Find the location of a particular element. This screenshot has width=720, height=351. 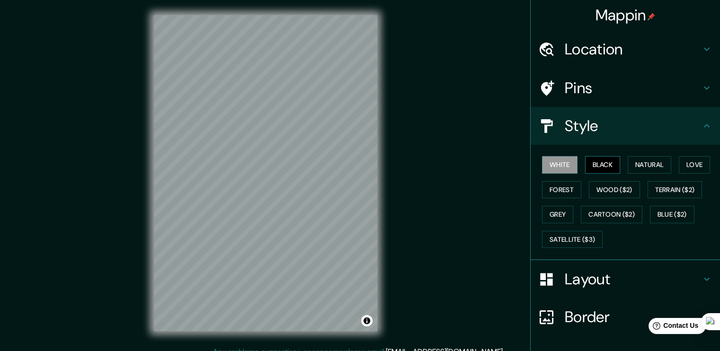

span: Contact Us is located at coordinates (45, 11).